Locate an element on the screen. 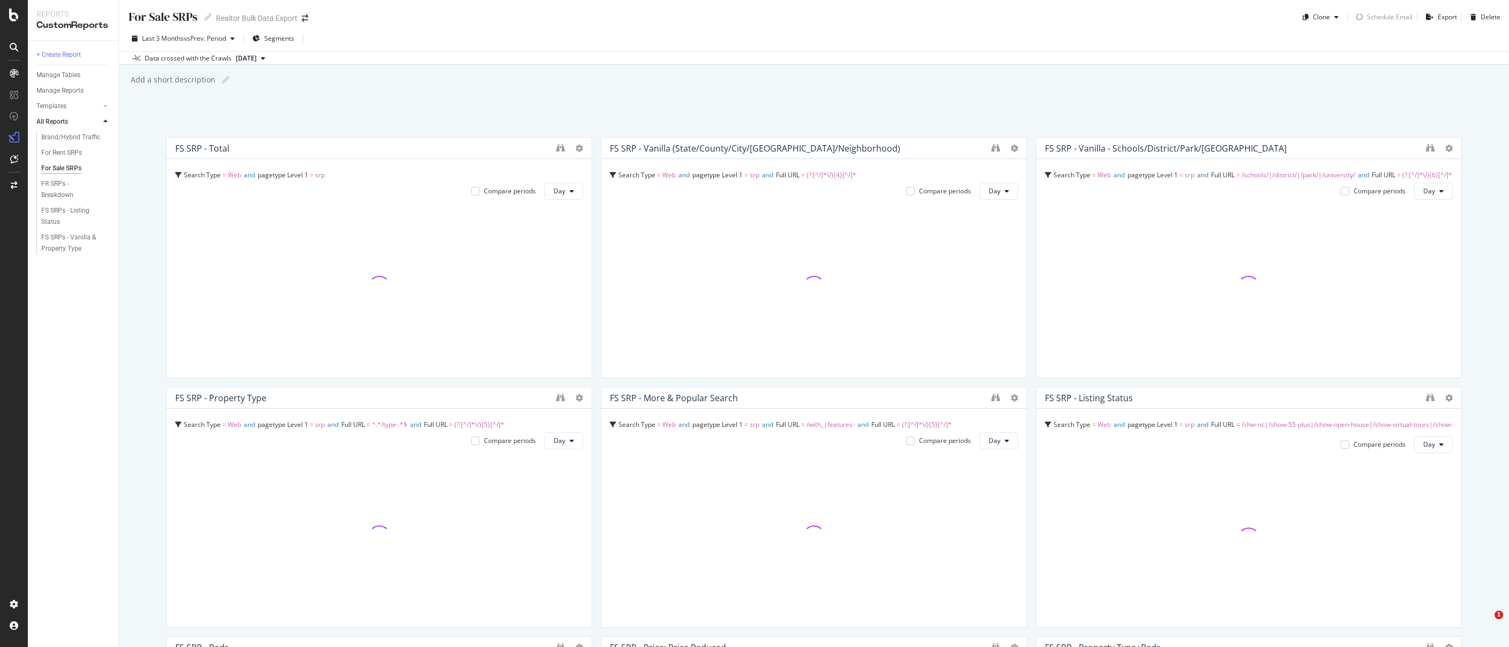 The width and height of the screenshot is (1509, 647). a: FS SRPs - Listing Status is located at coordinates (76, 216).